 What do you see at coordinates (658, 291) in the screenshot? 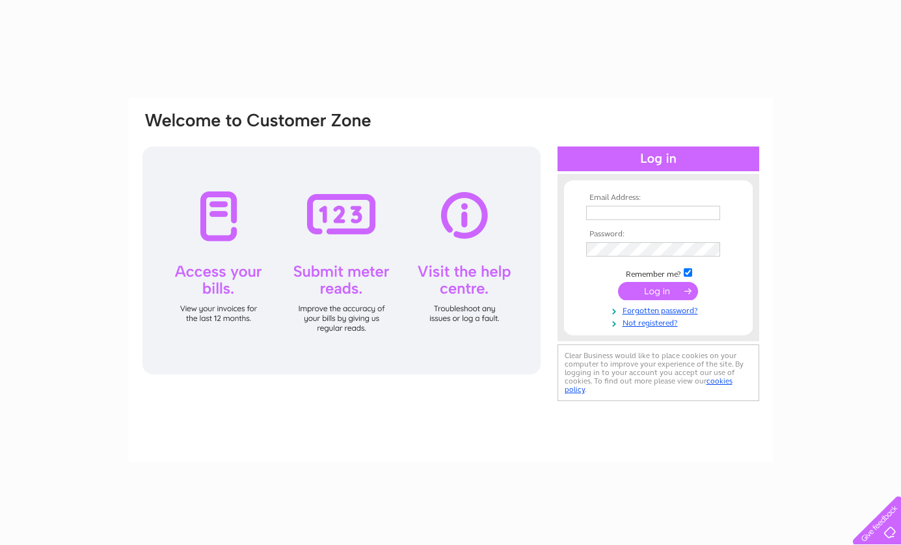
I see `input: Submit` at bounding box center [658, 291].